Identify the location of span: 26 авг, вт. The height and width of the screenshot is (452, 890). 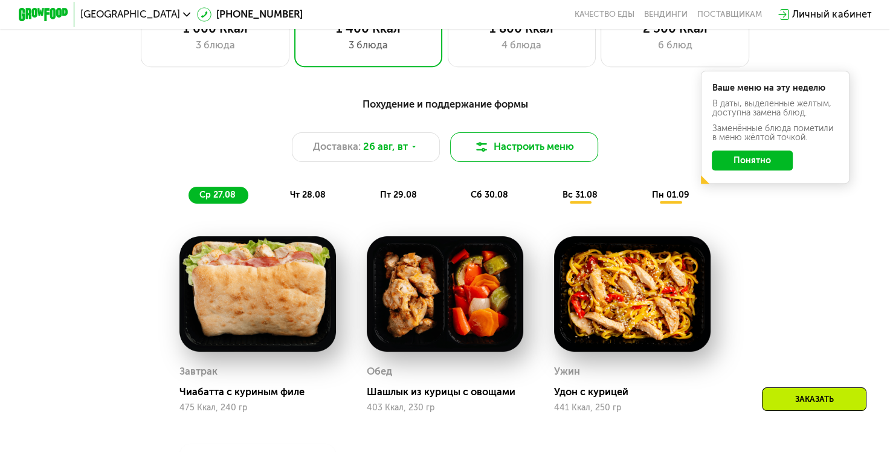
(385, 147).